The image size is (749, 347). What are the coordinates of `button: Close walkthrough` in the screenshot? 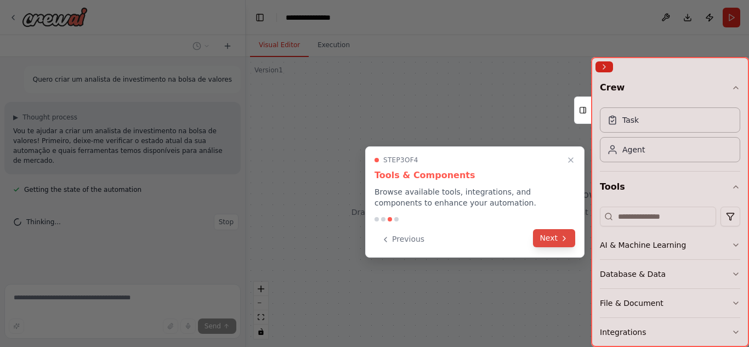 It's located at (571, 160).